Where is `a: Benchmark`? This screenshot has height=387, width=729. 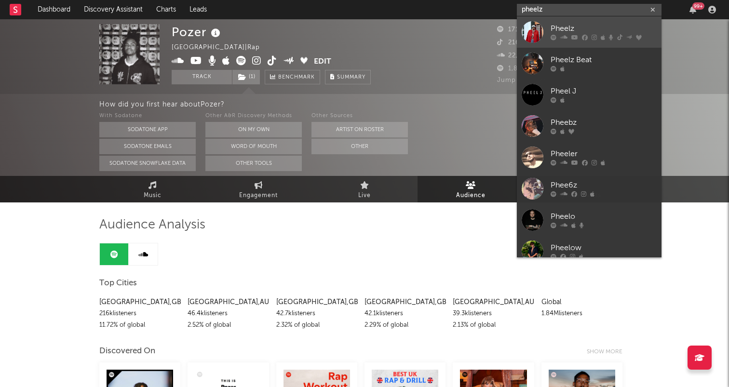
a: Benchmark is located at coordinates (292, 77).